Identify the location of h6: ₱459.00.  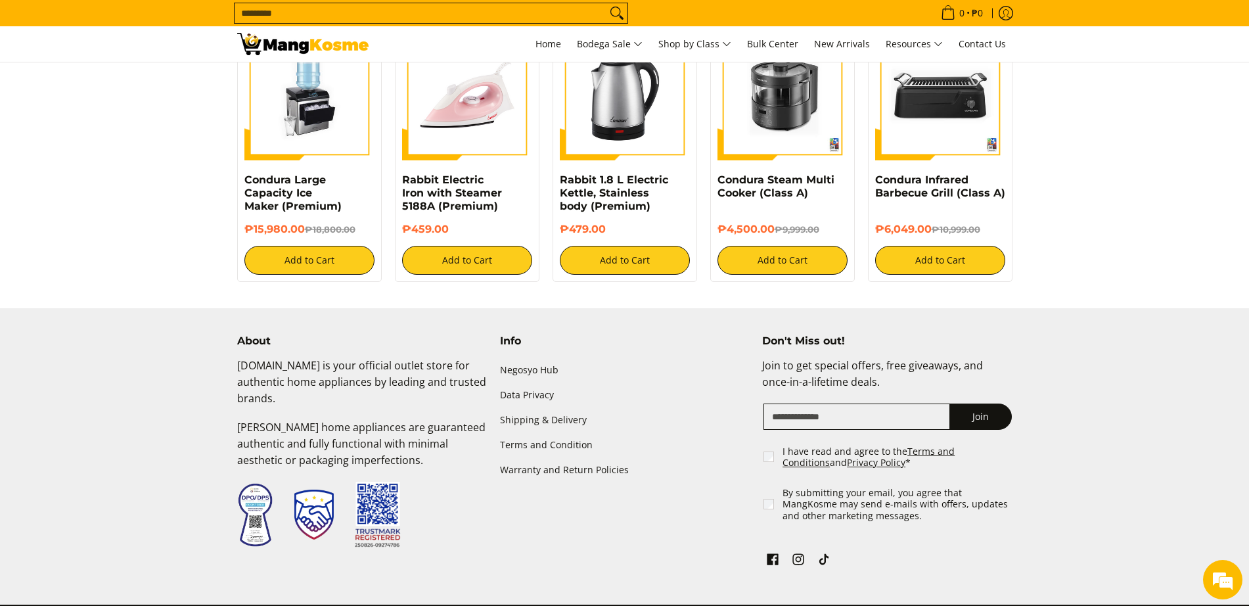
(467, 229).